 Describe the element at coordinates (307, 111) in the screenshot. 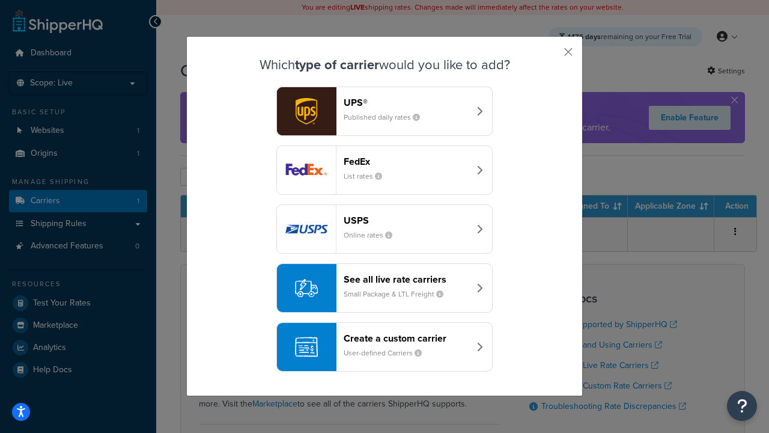

I see `img: ups logo` at that location.